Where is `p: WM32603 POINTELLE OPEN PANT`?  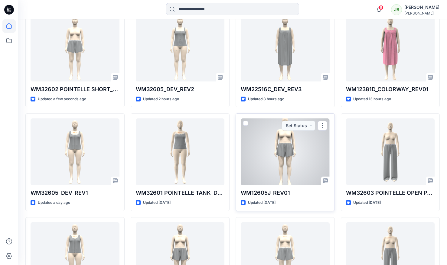
p: WM32603 POINTELLE OPEN PANT is located at coordinates (391, 193).